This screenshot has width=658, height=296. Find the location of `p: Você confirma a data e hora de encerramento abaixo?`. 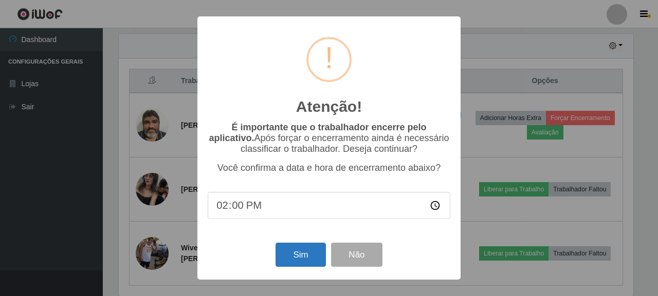

p: Você confirma a data e hora de encerramento abaixo? is located at coordinates (329, 168).